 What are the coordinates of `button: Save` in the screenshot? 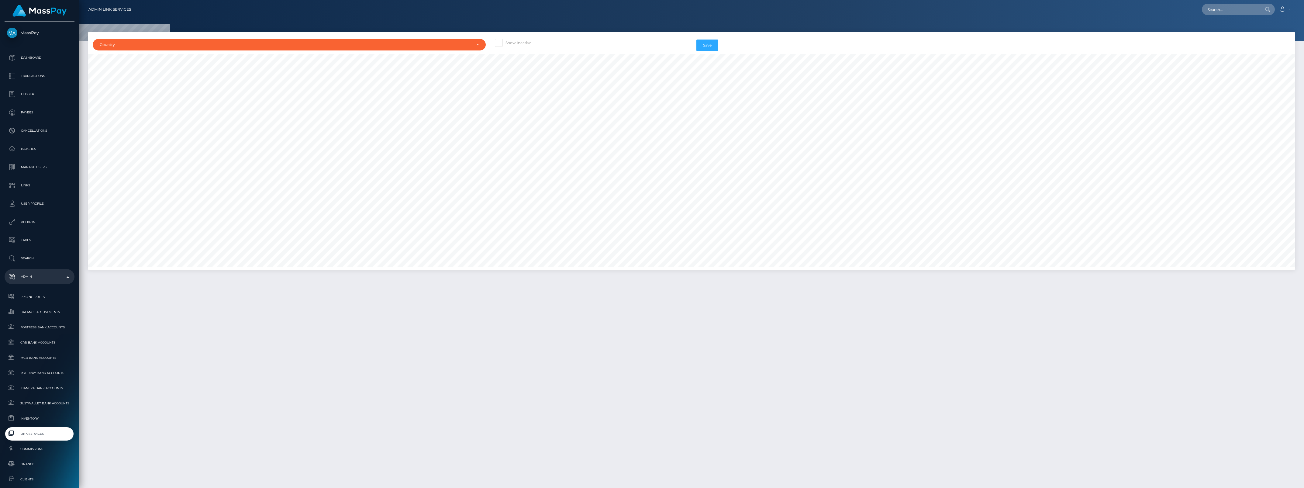 It's located at (707, 45).